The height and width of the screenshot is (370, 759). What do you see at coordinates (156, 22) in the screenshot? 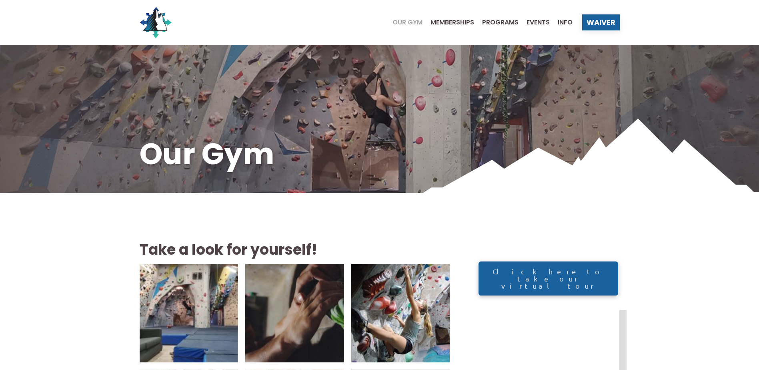
I see `img: North Wall Logo` at bounding box center [156, 22].